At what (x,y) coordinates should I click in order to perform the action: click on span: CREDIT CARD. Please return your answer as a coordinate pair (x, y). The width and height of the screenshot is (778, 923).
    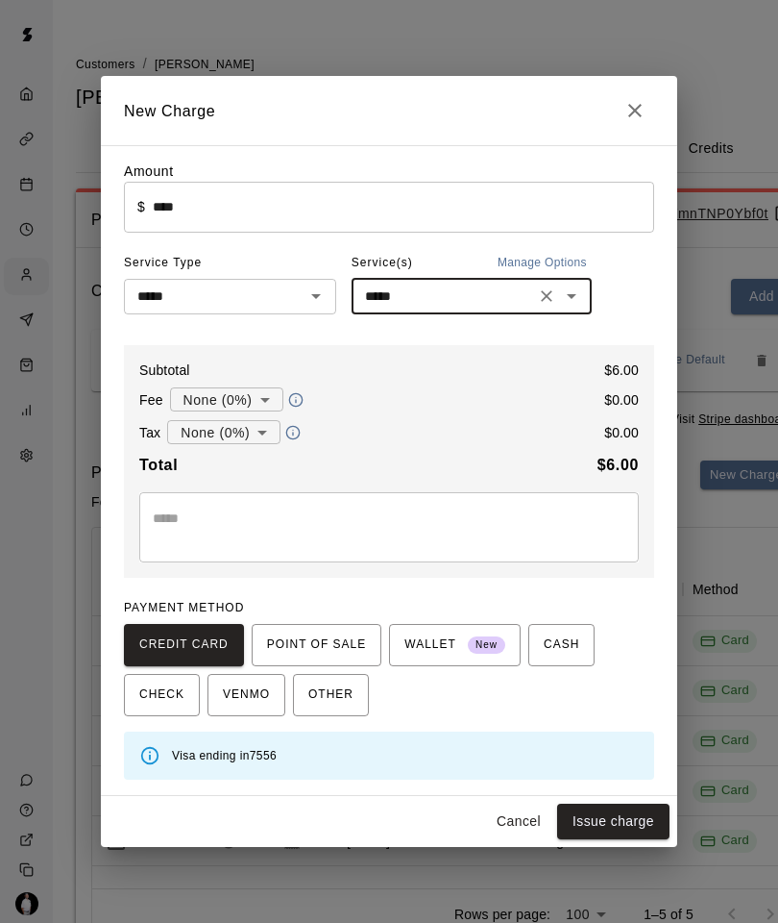
    Looking at the image, I should click on (184, 645).